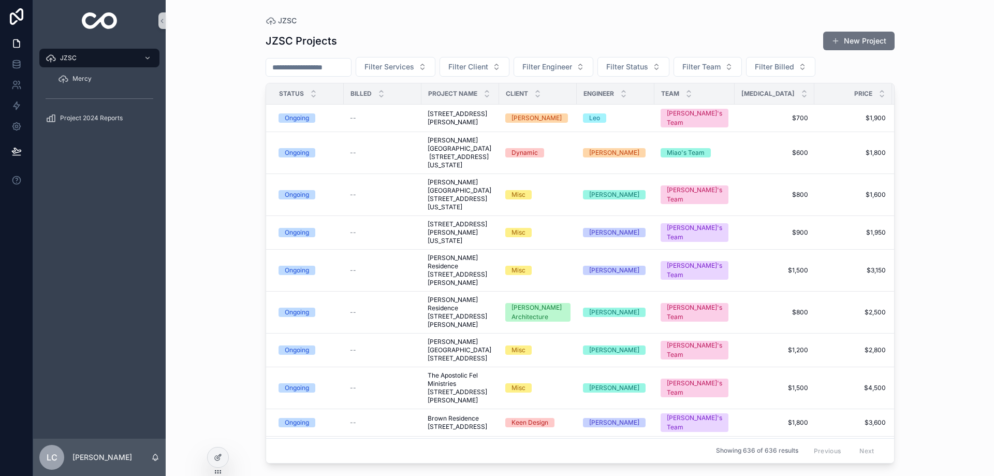 The height and width of the screenshot is (476, 994). Describe the element at coordinates (853, 270) in the screenshot. I see `span: $3,150` at that location.